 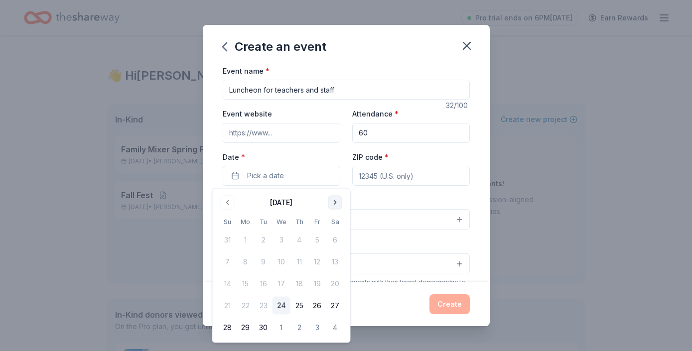 What do you see at coordinates (281, 222) in the screenshot?
I see `th: Wednesday` at bounding box center [281, 222].